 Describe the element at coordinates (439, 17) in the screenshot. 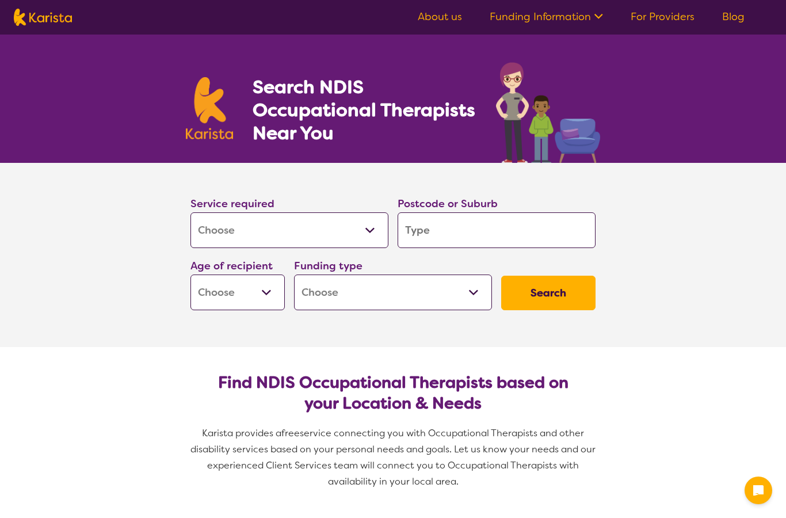

I see `a: About us` at that location.